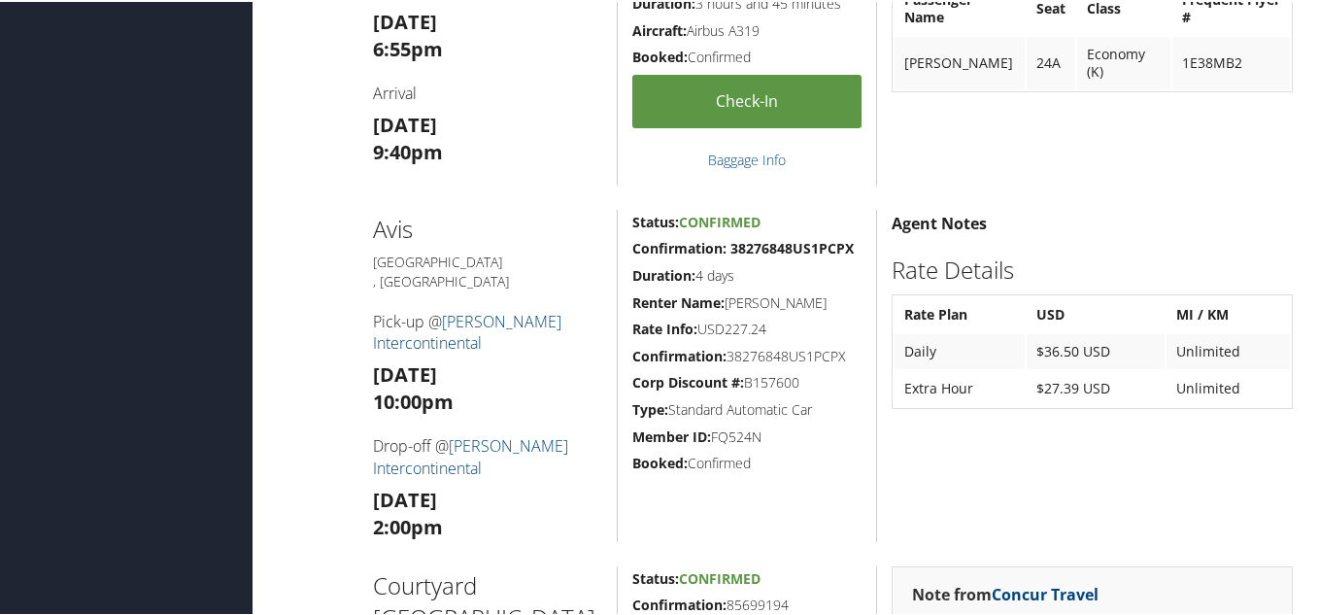 The image size is (1319, 615). I want to click on strong: Agent Notes, so click(940, 222).